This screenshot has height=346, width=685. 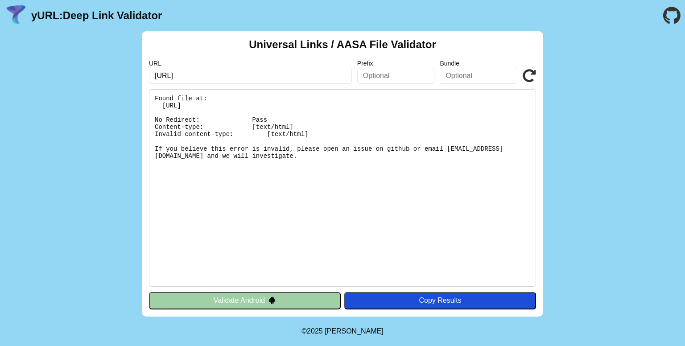 I want to click on label: Prefix, so click(x=396, y=63).